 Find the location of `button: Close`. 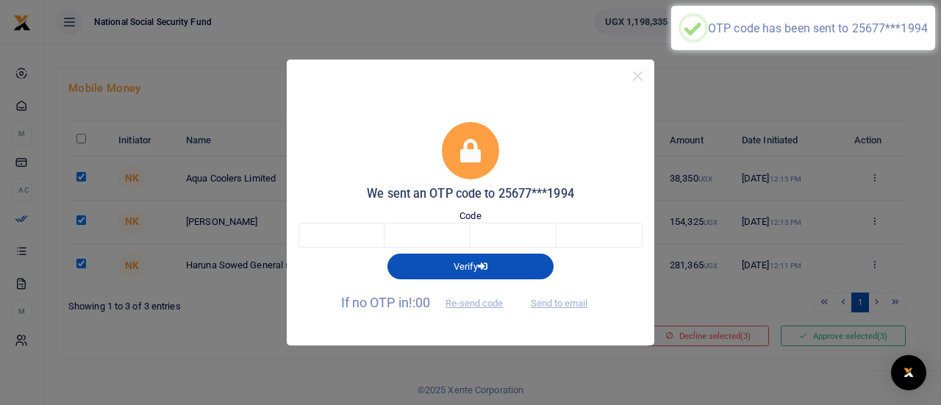

button: Close is located at coordinates (637, 76).